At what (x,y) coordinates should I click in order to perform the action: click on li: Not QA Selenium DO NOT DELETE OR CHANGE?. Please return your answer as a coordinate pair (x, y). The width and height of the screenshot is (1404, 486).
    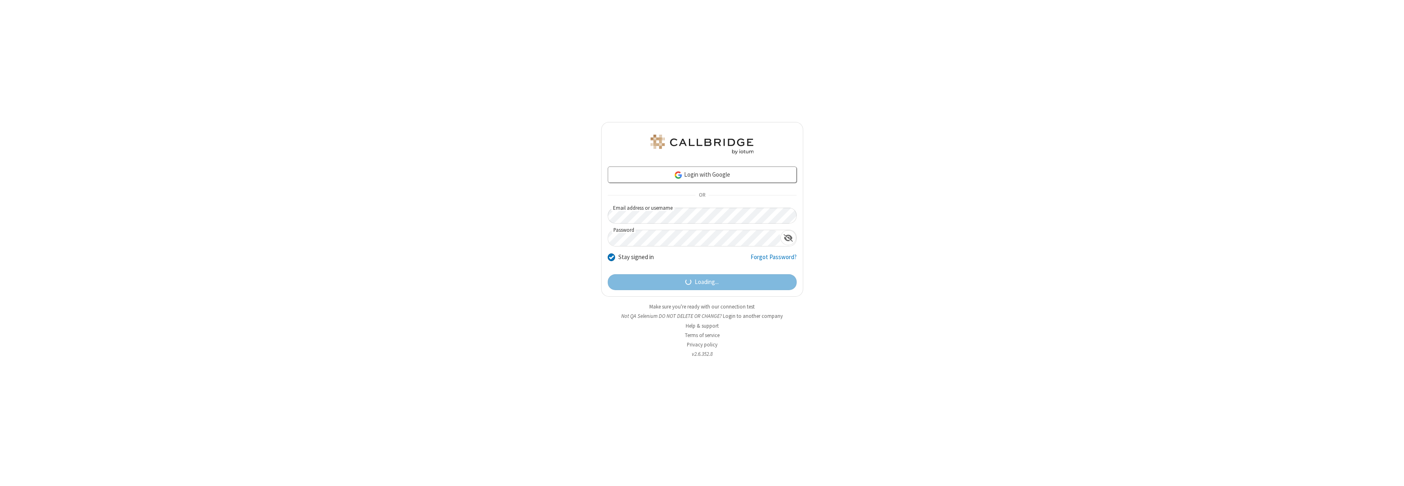
    Looking at the image, I should click on (702, 316).